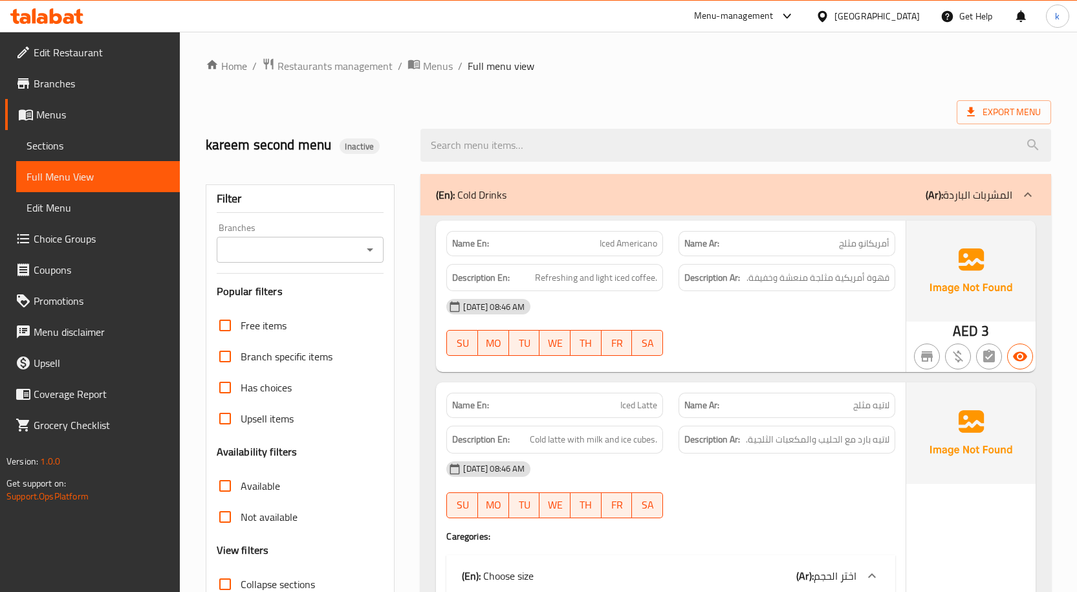 The image size is (1077, 592). I want to click on a: Restaurants management, so click(327, 66).